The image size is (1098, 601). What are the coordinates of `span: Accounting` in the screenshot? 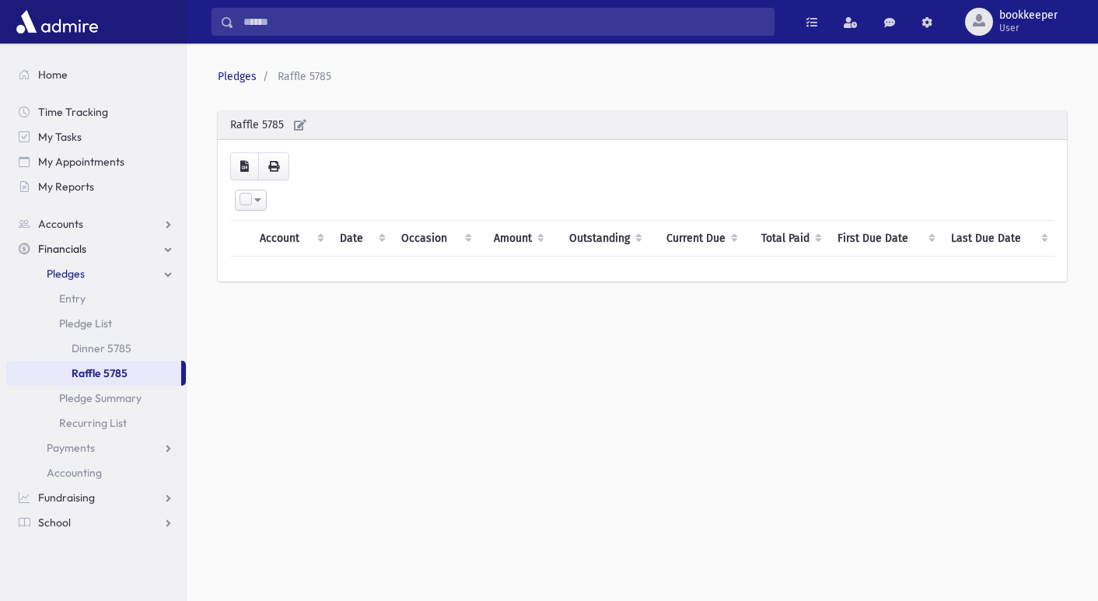 It's located at (74, 473).